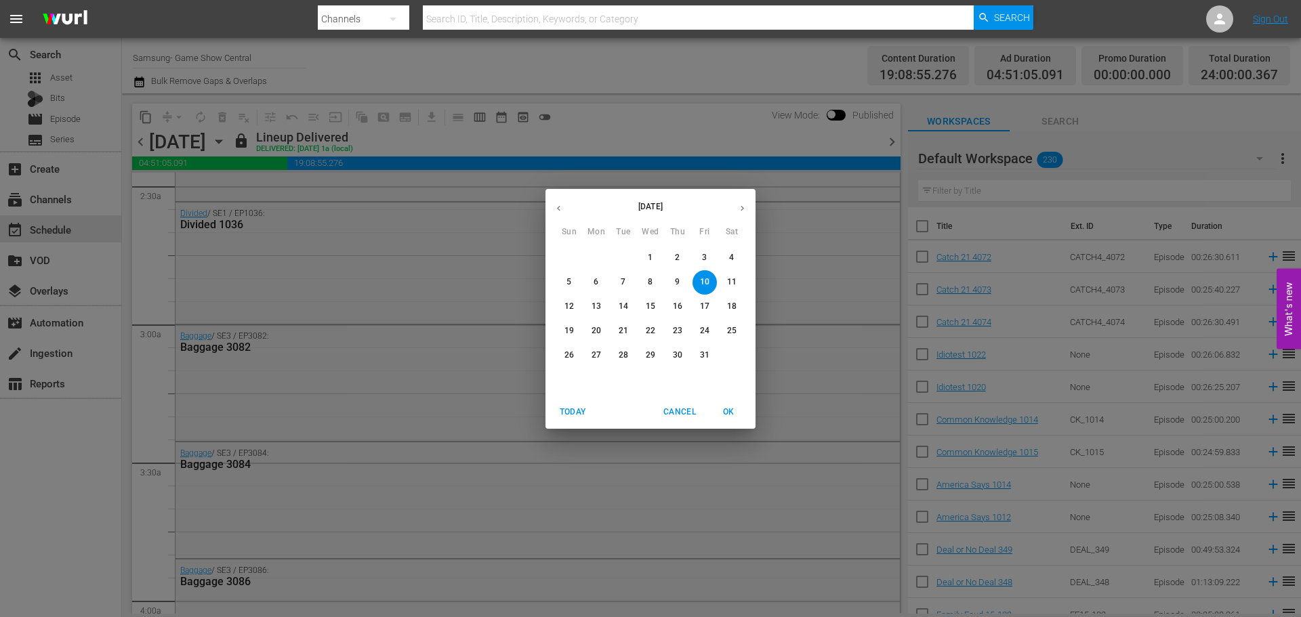 Image resolution: width=1301 pixels, height=617 pixels. I want to click on button: 23, so click(678, 331).